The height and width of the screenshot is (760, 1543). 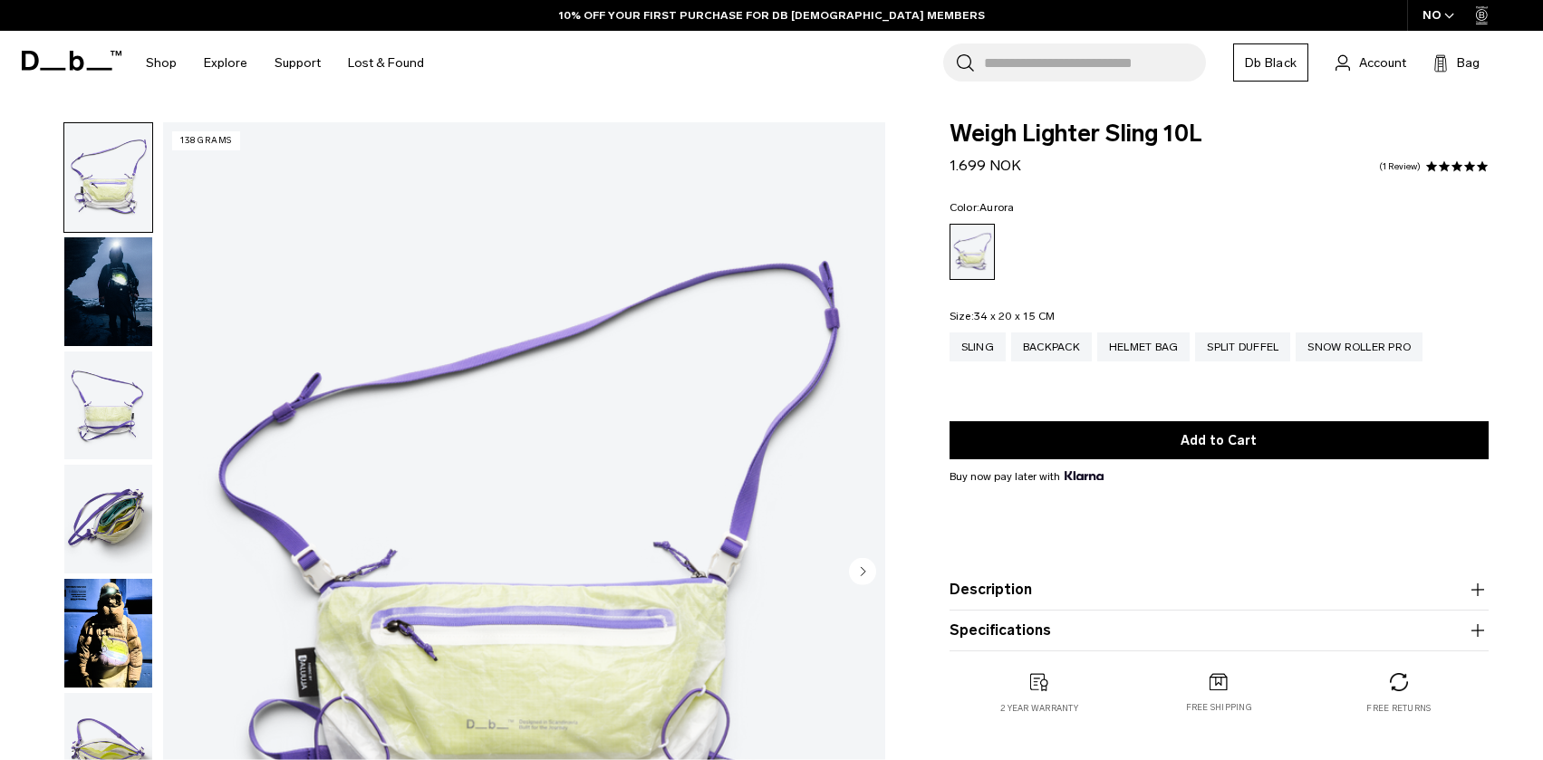 What do you see at coordinates (972, 252) in the screenshot?
I see `a: Aurora` at bounding box center [972, 252].